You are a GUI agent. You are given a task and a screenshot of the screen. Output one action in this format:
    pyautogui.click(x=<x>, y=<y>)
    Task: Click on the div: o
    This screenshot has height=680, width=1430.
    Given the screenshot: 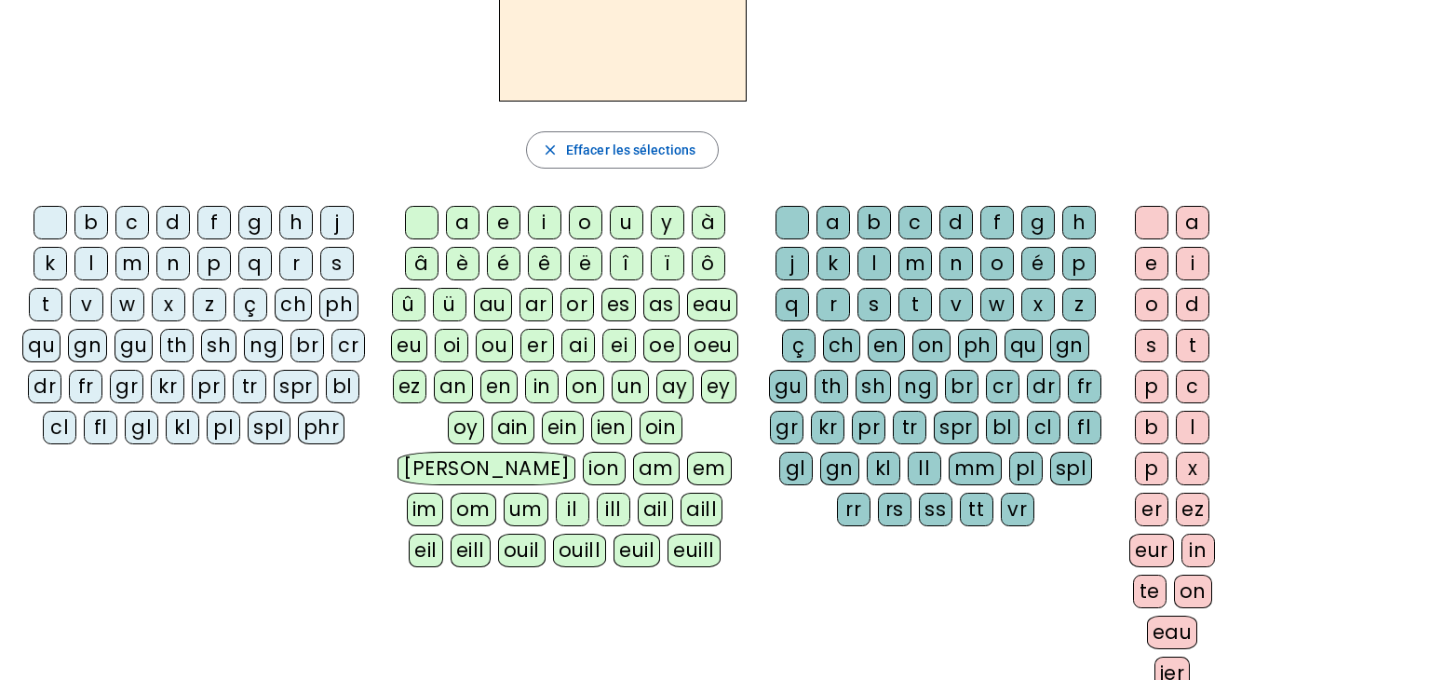 What is the action you would take?
    pyautogui.click(x=1152, y=305)
    